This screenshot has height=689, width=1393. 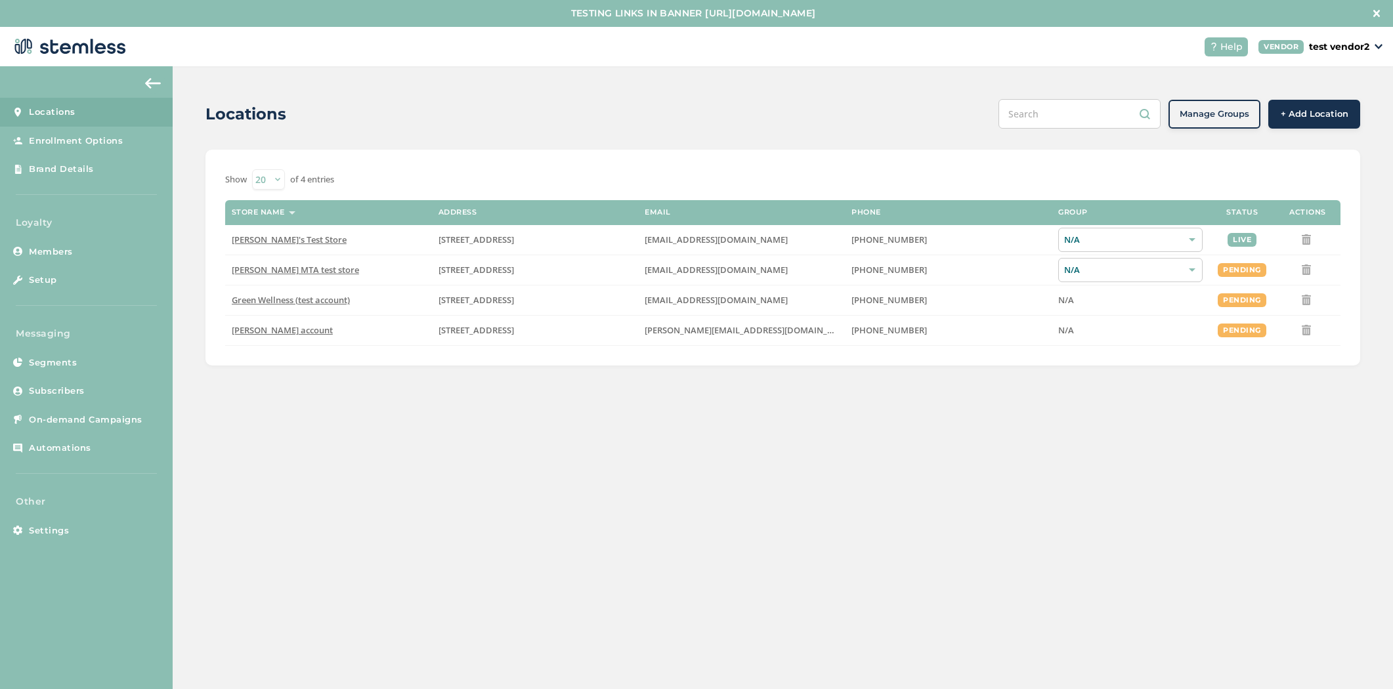 What do you see at coordinates (535, 270) in the screenshot?
I see `label: 1329 Wiley Oak Drive` at bounding box center [535, 270].